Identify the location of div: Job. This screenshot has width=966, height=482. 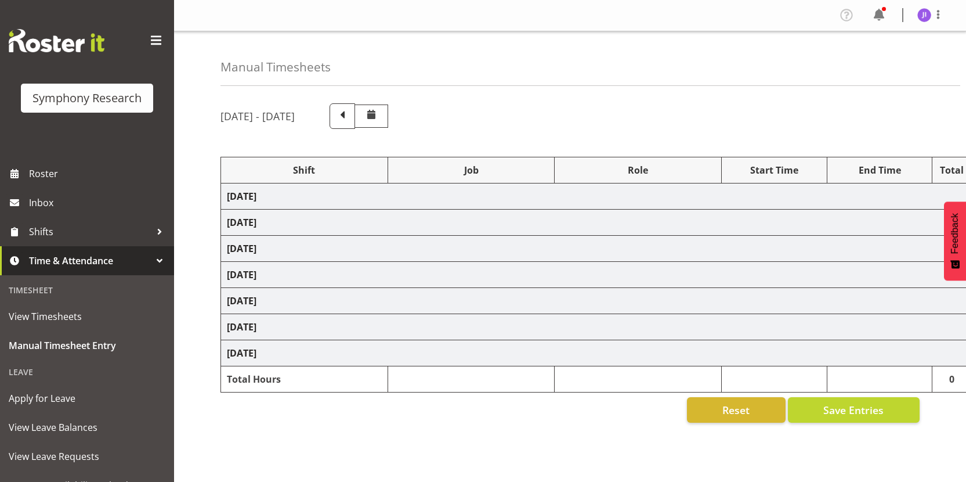
(471, 170).